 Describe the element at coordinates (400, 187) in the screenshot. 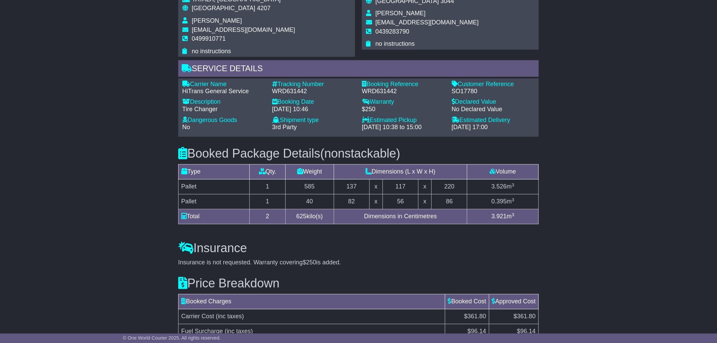

I see `td: 117` at that location.